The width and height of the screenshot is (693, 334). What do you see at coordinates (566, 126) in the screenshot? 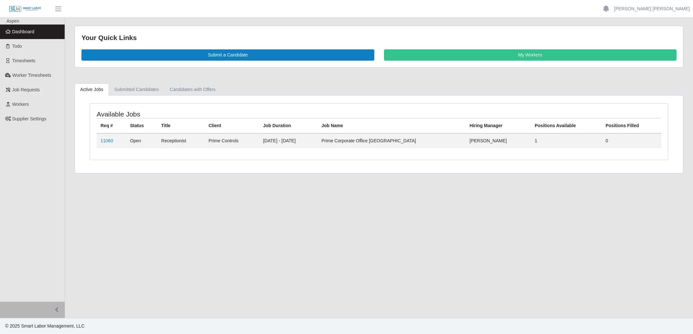
I see `th: Positions Available` at bounding box center [566, 126].